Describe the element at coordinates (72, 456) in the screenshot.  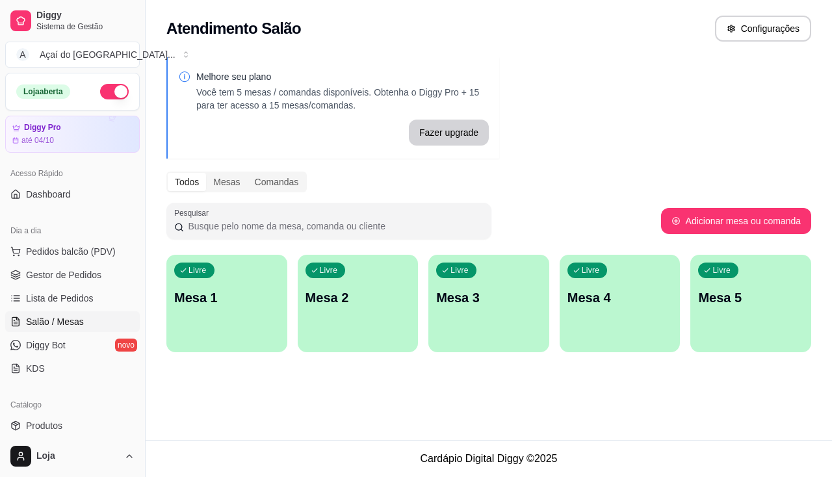
I see `button: Loja` at that location.